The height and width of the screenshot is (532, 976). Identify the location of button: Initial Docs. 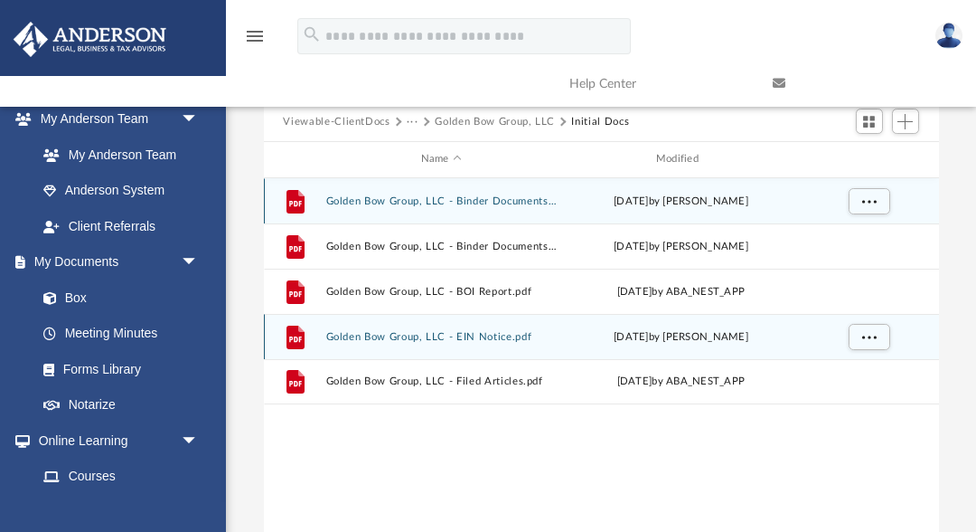
(600, 122).